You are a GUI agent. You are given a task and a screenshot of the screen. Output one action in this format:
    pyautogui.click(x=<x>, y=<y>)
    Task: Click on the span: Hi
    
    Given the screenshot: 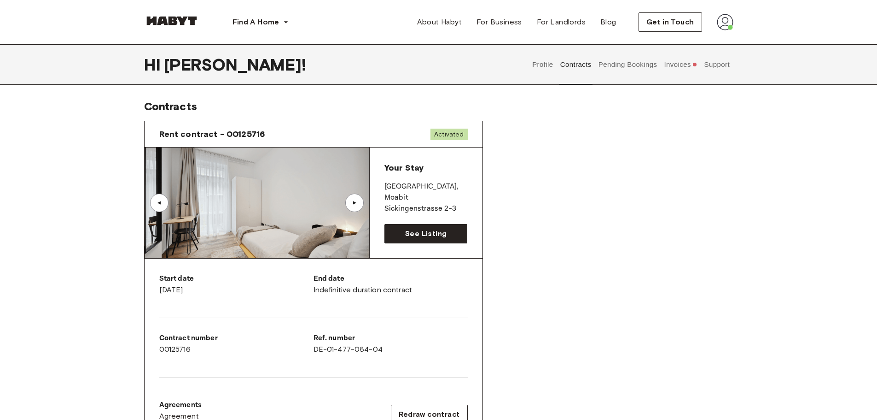 What is the action you would take?
    pyautogui.click(x=154, y=64)
    